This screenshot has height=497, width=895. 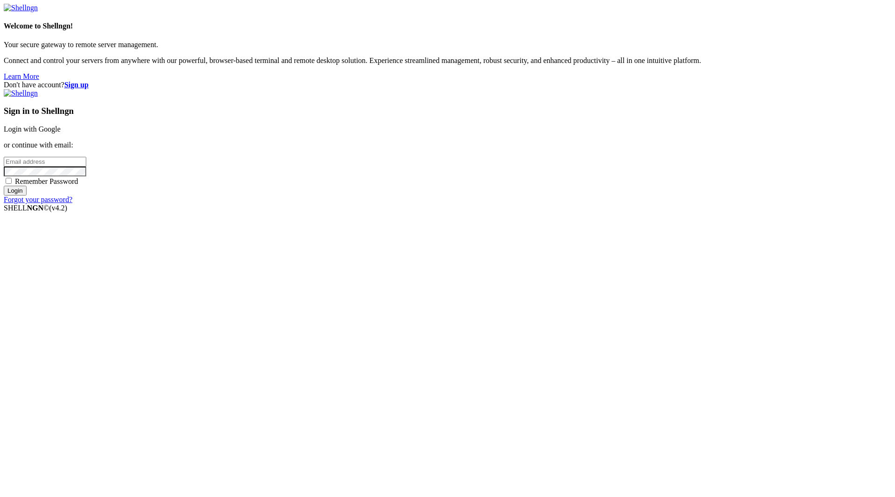 What do you see at coordinates (15, 190) in the screenshot?
I see `input: Login` at bounding box center [15, 190].